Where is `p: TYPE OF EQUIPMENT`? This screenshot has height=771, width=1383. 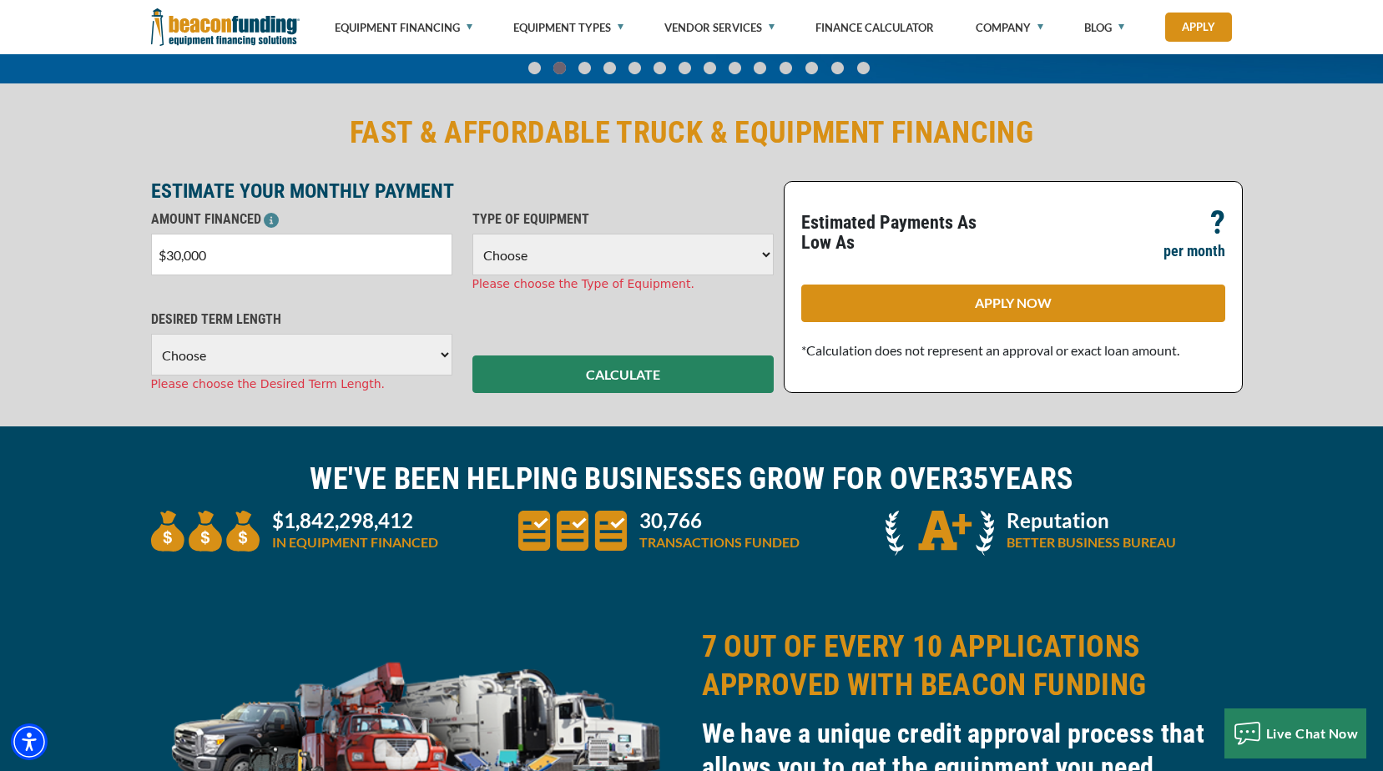 p: TYPE OF EQUIPMENT is located at coordinates (623, 219).